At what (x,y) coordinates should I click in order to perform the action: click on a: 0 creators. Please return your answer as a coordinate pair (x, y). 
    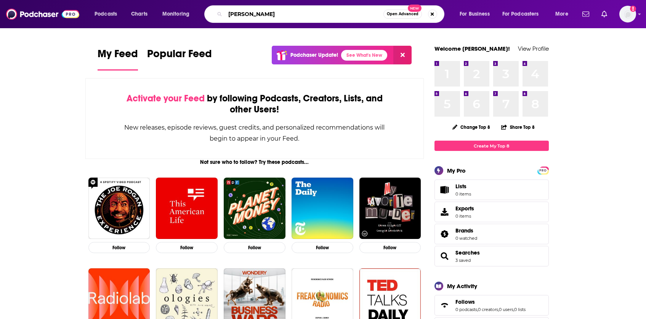
    Looking at the image, I should click on (488, 309).